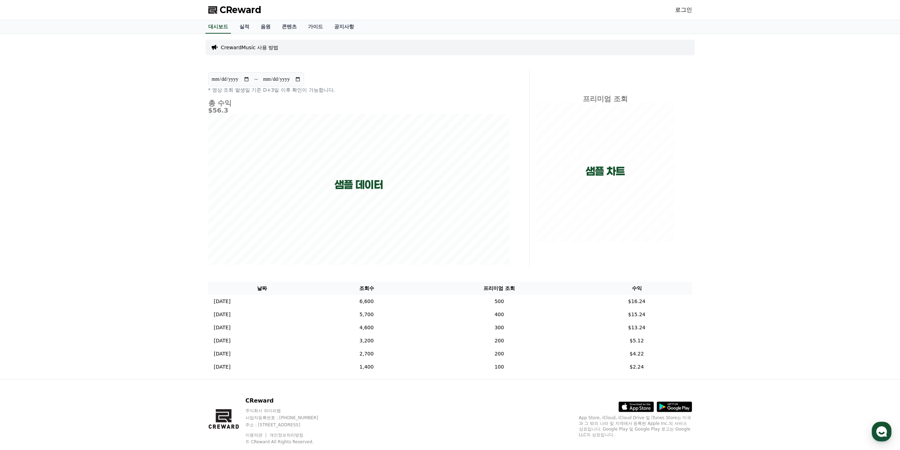 This screenshot has width=900, height=450. What do you see at coordinates (250, 47) in the screenshot?
I see `p: CrewardMusic 사용 방법` at bounding box center [250, 47].